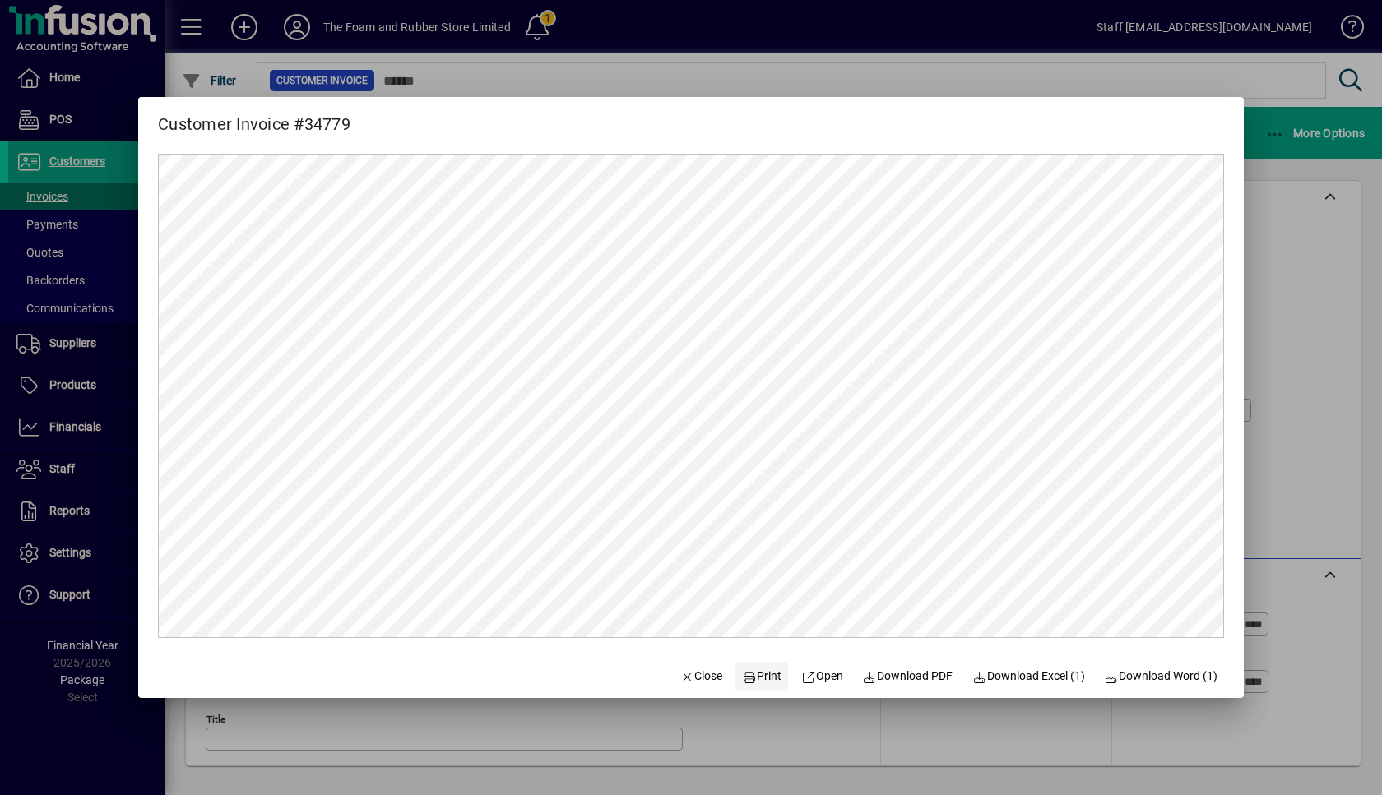 The width and height of the screenshot is (1382, 795). I want to click on button: Download Excel (1), so click(1028, 677).